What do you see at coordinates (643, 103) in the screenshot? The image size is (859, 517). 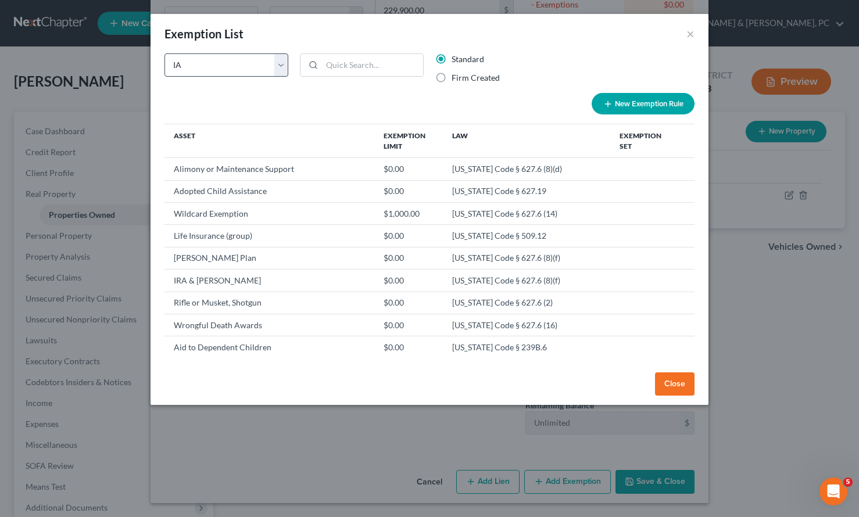 I see `button: New Exemption Rule` at bounding box center [643, 103].